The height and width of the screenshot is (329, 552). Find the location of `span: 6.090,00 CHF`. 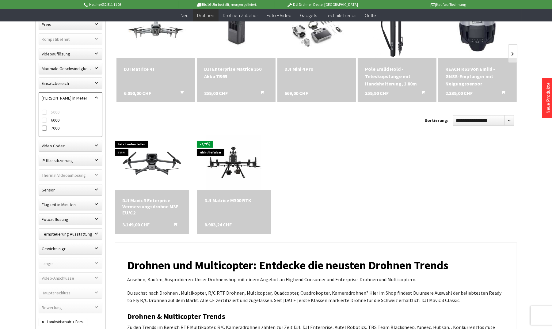

span: 6.090,00 CHF is located at coordinates (137, 93).